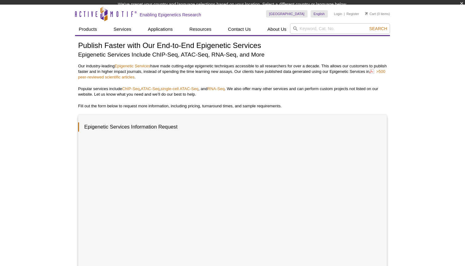 The width and height of the screenshot is (465, 266). What do you see at coordinates (366, 14) in the screenshot?
I see `img: Your Cart` at bounding box center [366, 14].